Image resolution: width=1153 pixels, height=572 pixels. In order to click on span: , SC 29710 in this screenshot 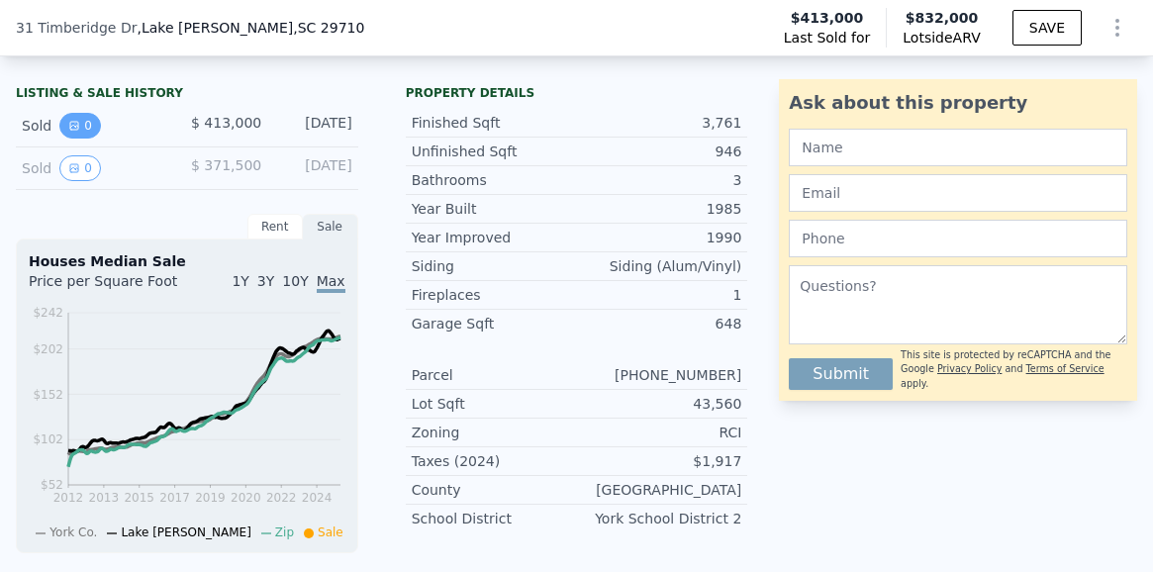, I will do `click(329, 28)`.